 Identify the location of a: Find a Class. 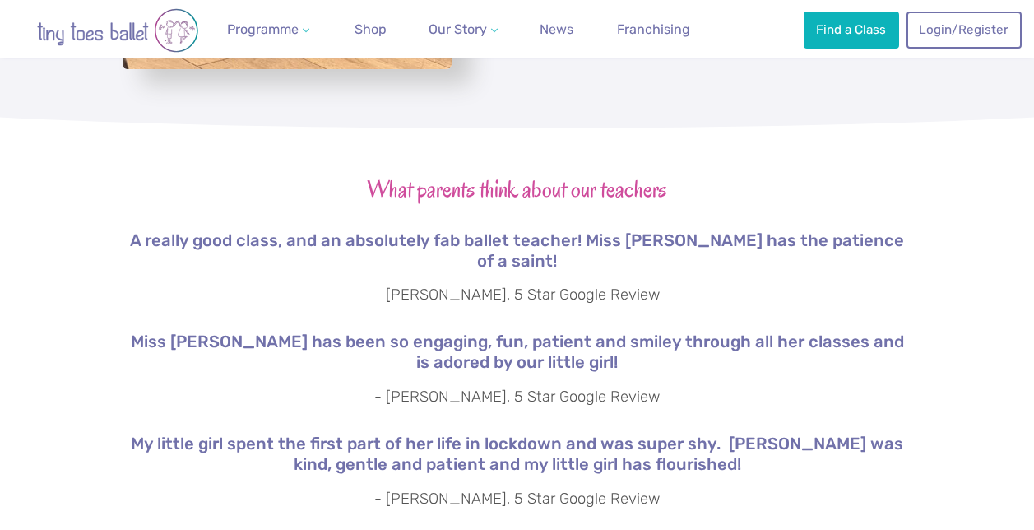
(851, 30).